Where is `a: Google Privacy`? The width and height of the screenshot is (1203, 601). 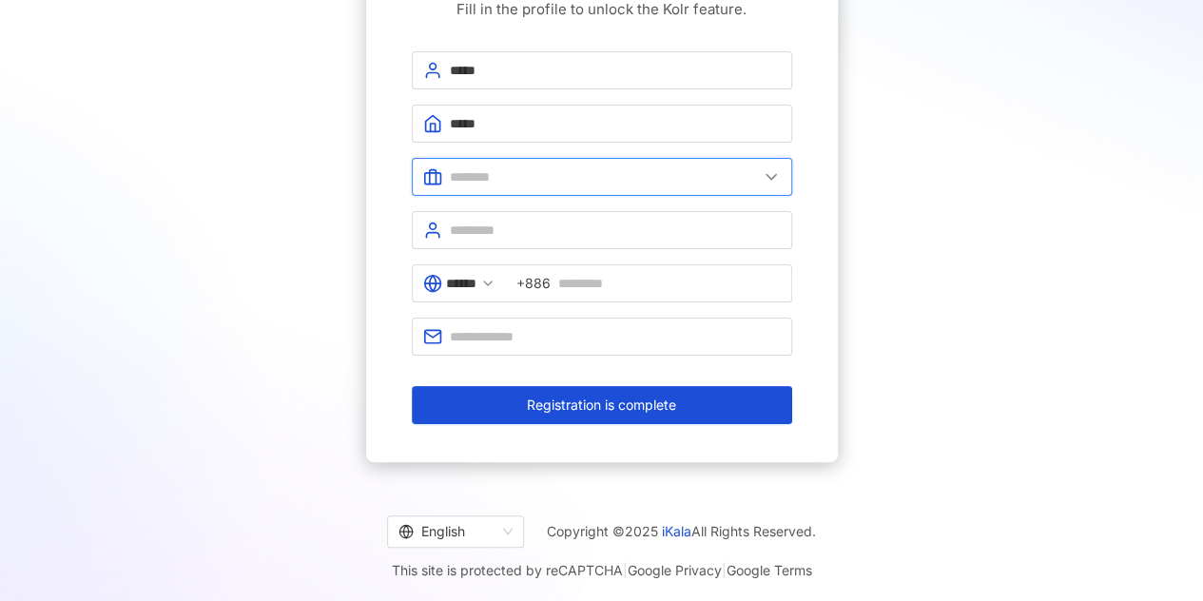 a: Google Privacy is located at coordinates (674, 570).